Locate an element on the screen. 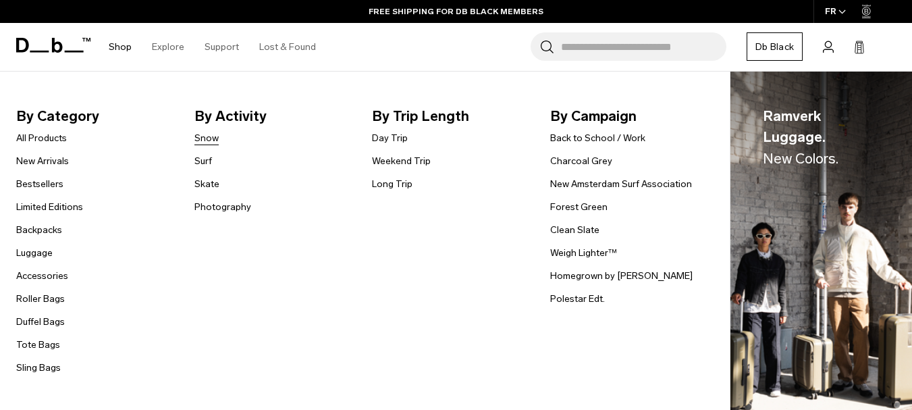 Image resolution: width=912 pixels, height=410 pixels. a: Photography is located at coordinates (223, 207).